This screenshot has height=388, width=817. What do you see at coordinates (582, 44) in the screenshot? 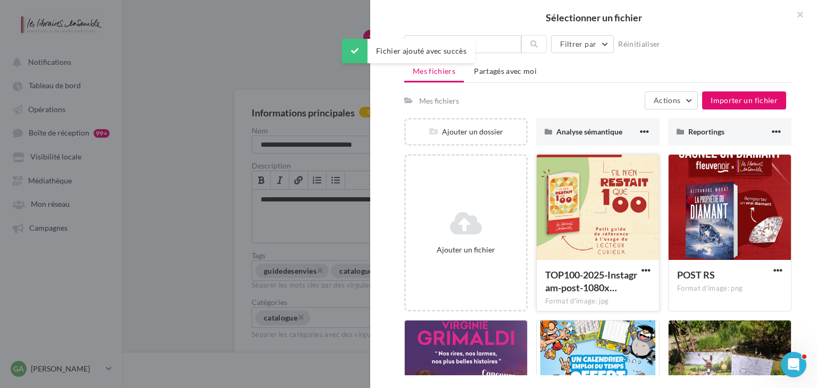
I see `button: Filtrer par` at bounding box center [582, 44].